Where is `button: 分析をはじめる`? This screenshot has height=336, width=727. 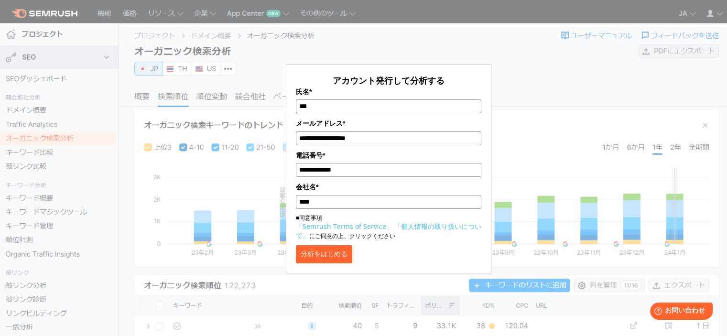
button: 分析をはじめる is located at coordinates (324, 254).